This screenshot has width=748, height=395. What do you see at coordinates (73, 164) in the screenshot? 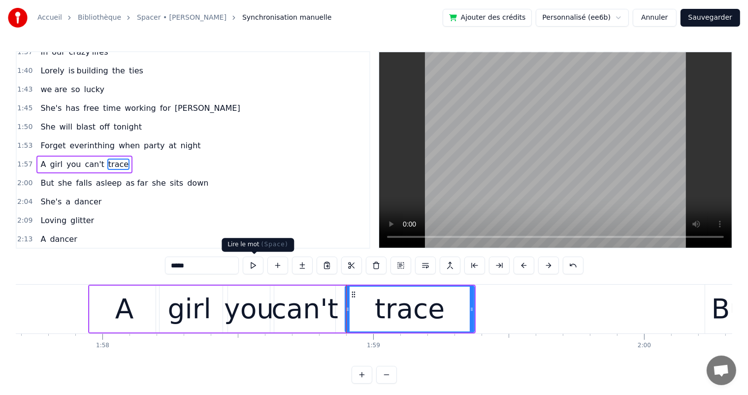
I see `span: you` at bounding box center [73, 164].